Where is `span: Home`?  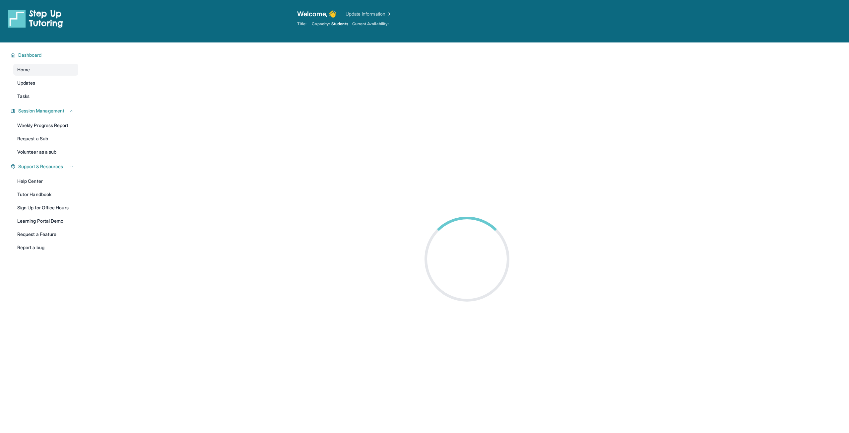
span: Home is located at coordinates (24, 70).